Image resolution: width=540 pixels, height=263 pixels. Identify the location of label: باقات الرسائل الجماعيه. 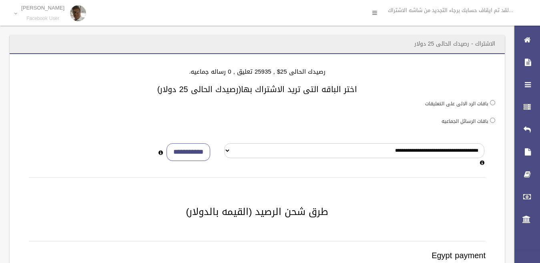
(465, 121).